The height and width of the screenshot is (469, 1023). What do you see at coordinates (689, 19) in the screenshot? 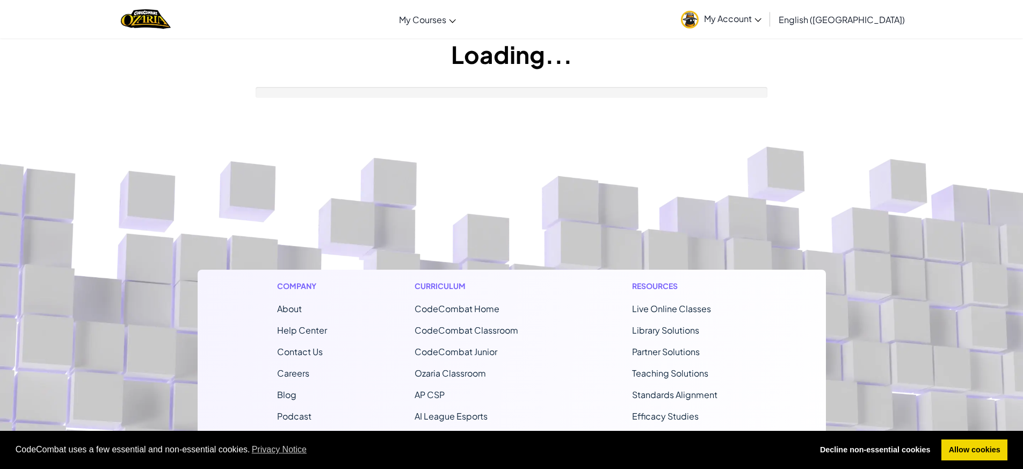
I see `img: avatar` at bounding box center [689, 19].